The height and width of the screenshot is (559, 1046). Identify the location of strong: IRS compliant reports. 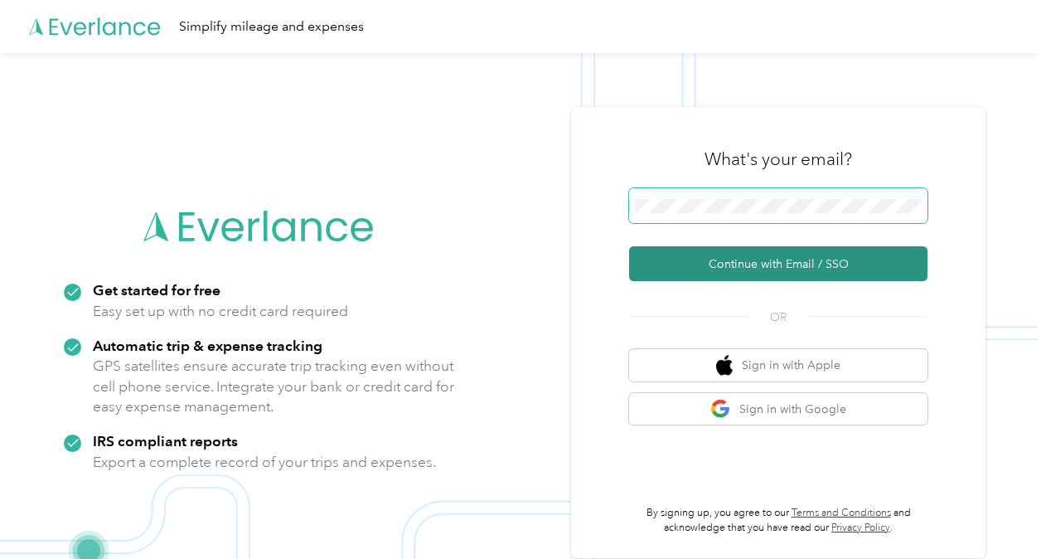
(165, 440).